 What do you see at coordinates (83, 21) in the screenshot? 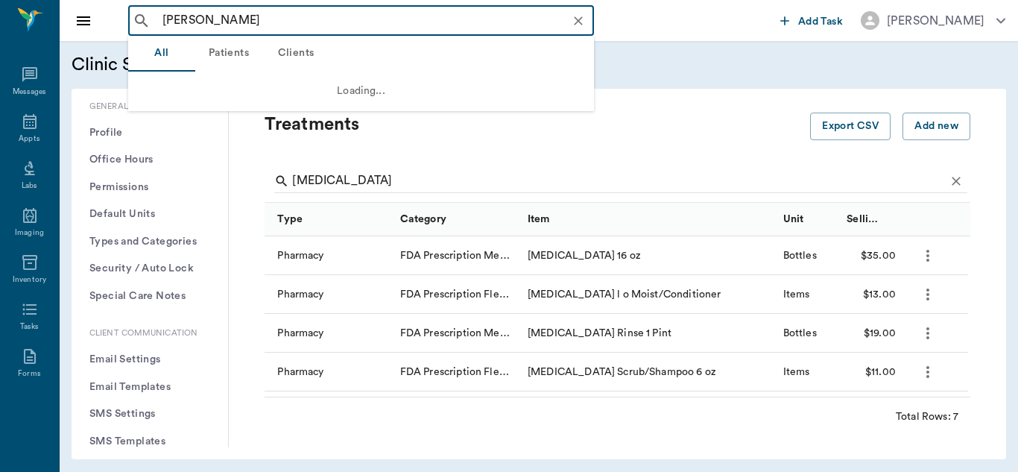
I see `button: Close drawer` at bounding box center [83, 21].